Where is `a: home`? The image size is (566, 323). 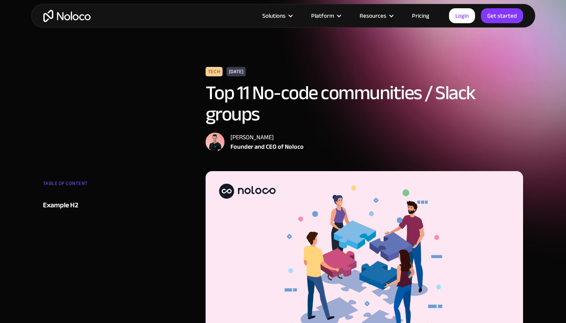
a: home is located at coordinates (67, 16).